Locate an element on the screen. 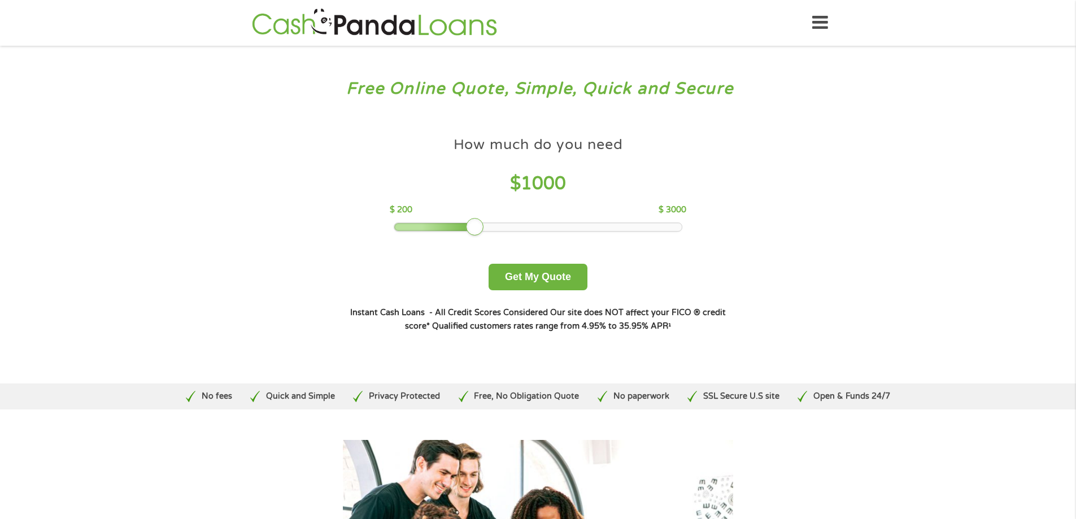  p: No paperwork is located at coordinates (641, 396).